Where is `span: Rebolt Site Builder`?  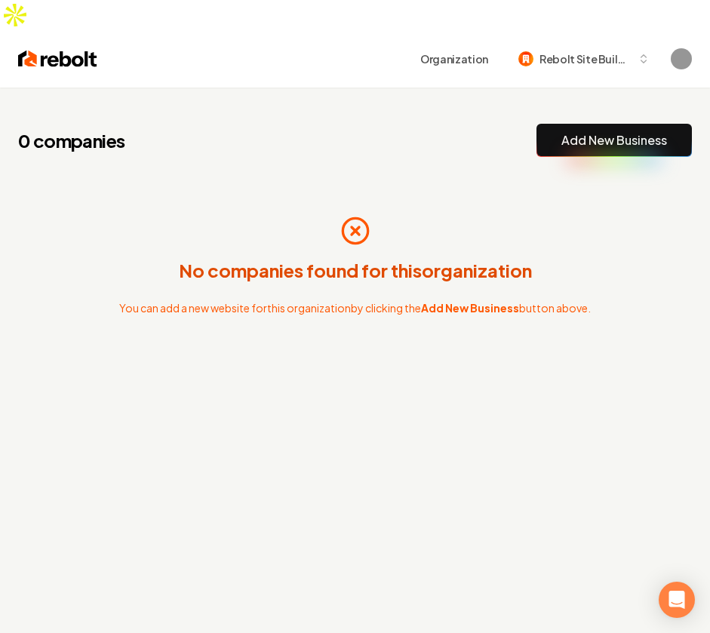
span: Rebolt Site Builder is located at coordinates (586, 59).